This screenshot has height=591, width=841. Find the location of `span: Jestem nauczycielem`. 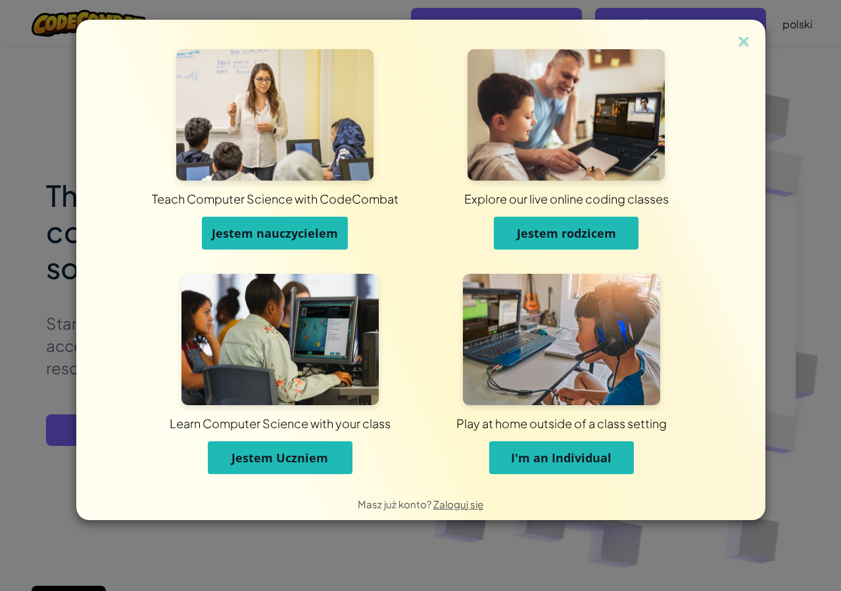

span: Jestem nauczycielem is located at coordinates (275, 233).